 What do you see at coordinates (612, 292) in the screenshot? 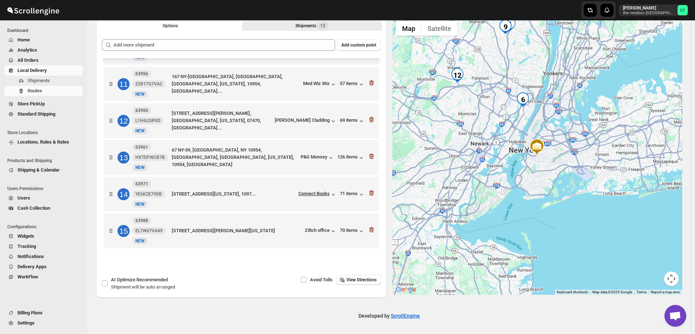
I see `span: Map data ©2025 Google` at bounding box center [612, 292].